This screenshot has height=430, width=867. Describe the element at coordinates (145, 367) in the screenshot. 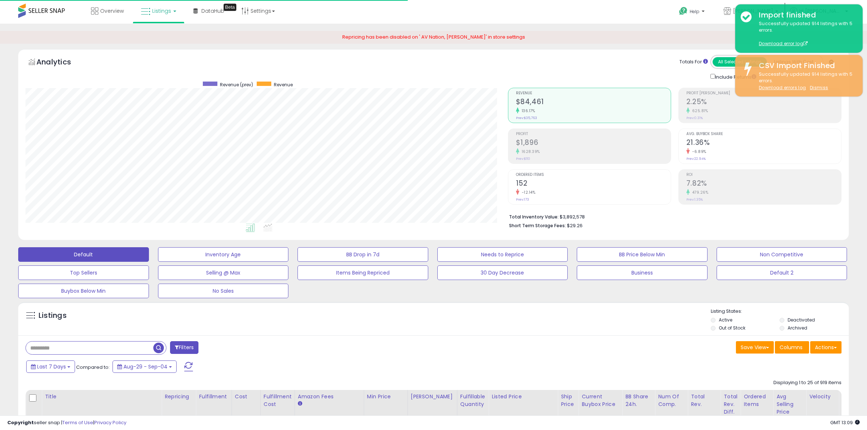

I see `button: Aug-29 - Sep-04` at that location.